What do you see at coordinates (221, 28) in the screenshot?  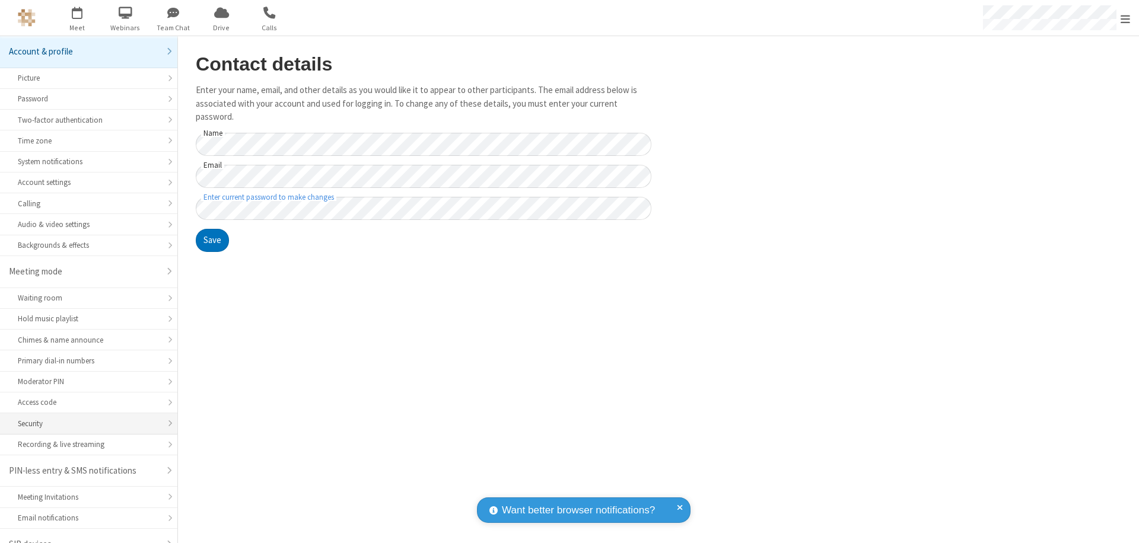 I see `span: Drive` at bounding box center [221, 28].